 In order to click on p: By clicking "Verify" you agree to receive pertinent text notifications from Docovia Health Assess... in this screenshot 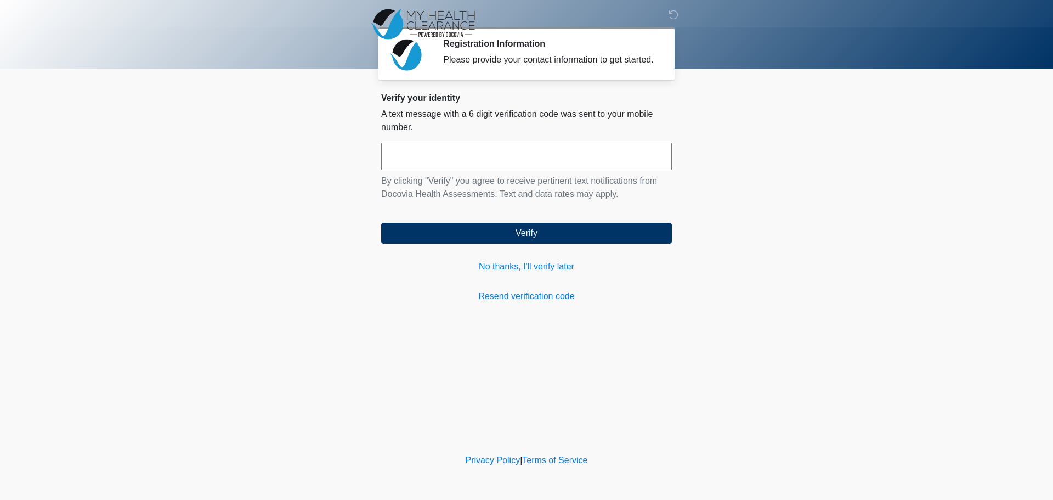, I will do `click(526, 188)`.